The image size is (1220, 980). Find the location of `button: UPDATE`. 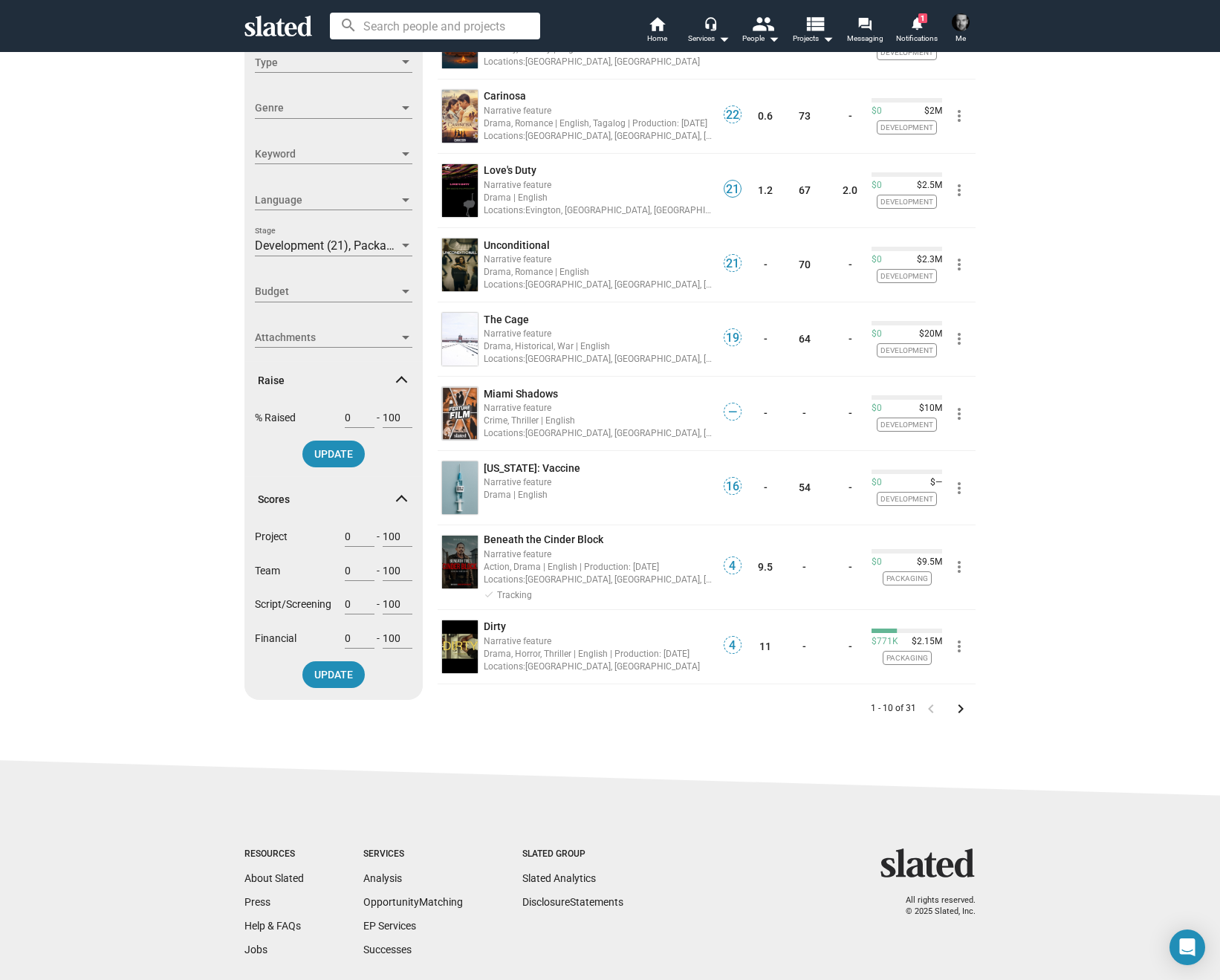

button: UPDATE is located at coordinates (334, 454).